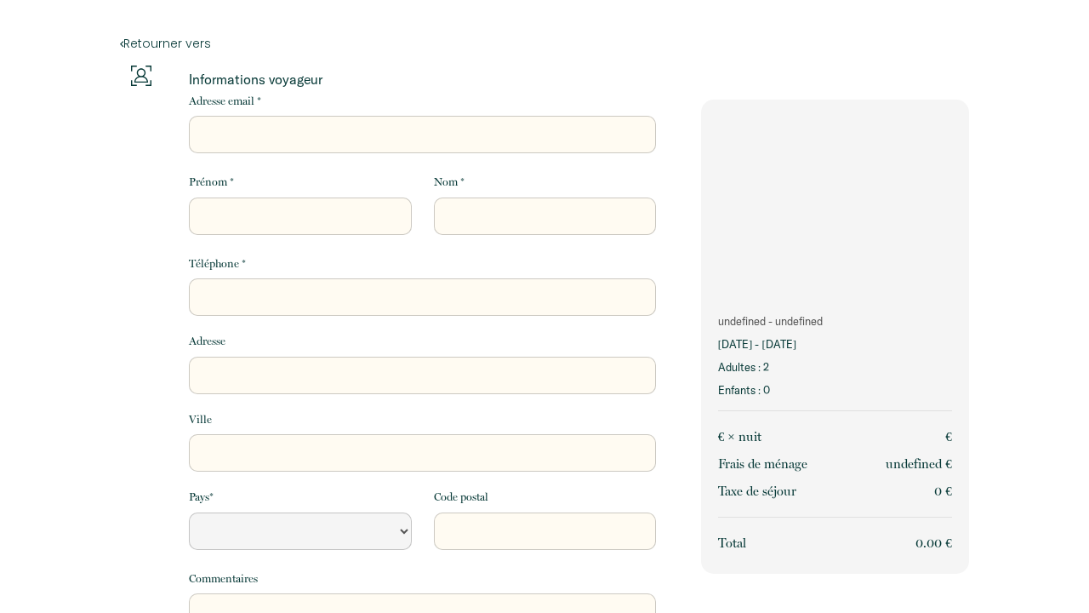 This screenshot has width=1089, height=613. I want to click on p: undefined - undefined, so click(835, 321).